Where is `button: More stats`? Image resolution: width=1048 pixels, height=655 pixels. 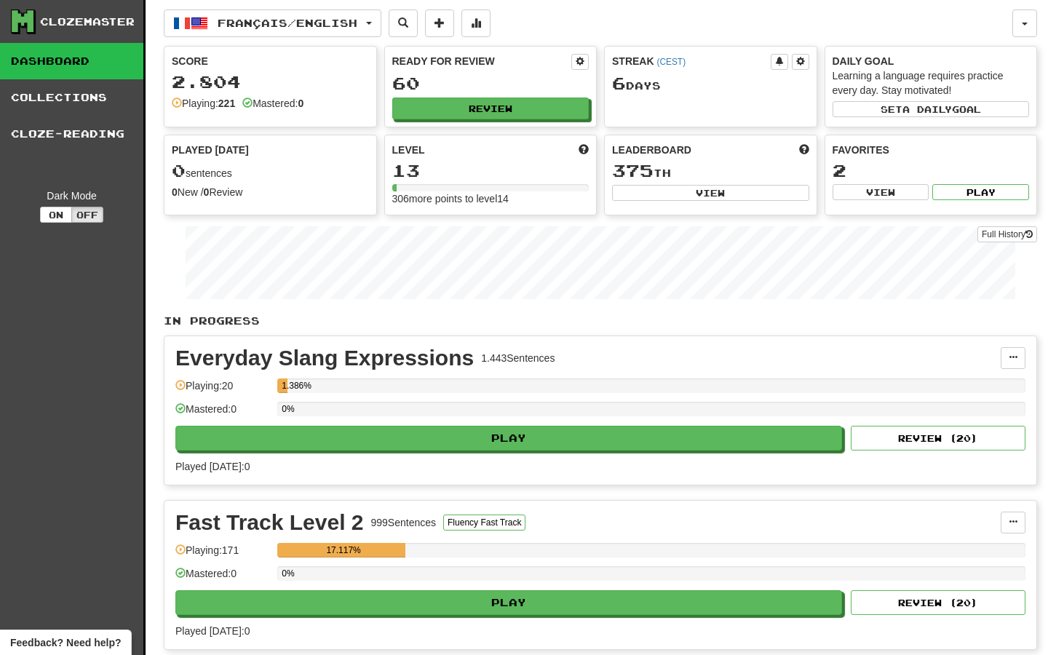
button: More stats is located at coordinates (476, 23).